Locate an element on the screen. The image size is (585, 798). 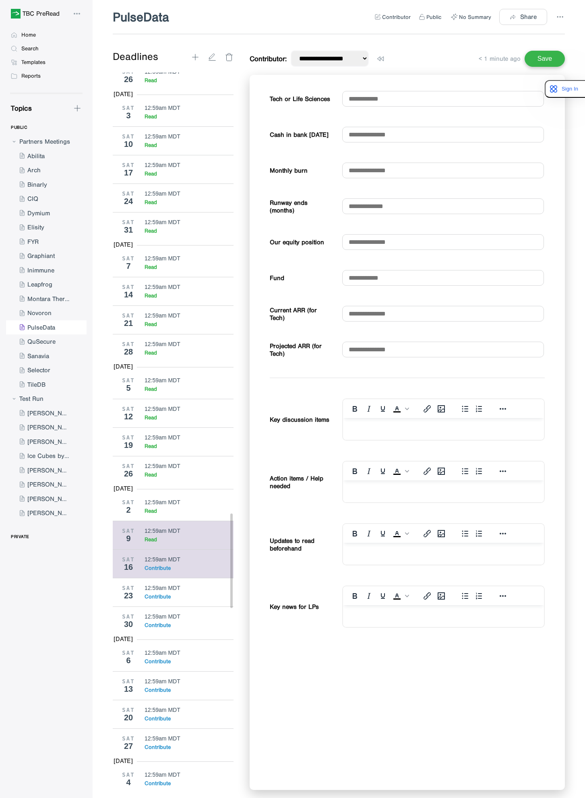
b: Updates to read beforehand is located at coordinates (292, 545).